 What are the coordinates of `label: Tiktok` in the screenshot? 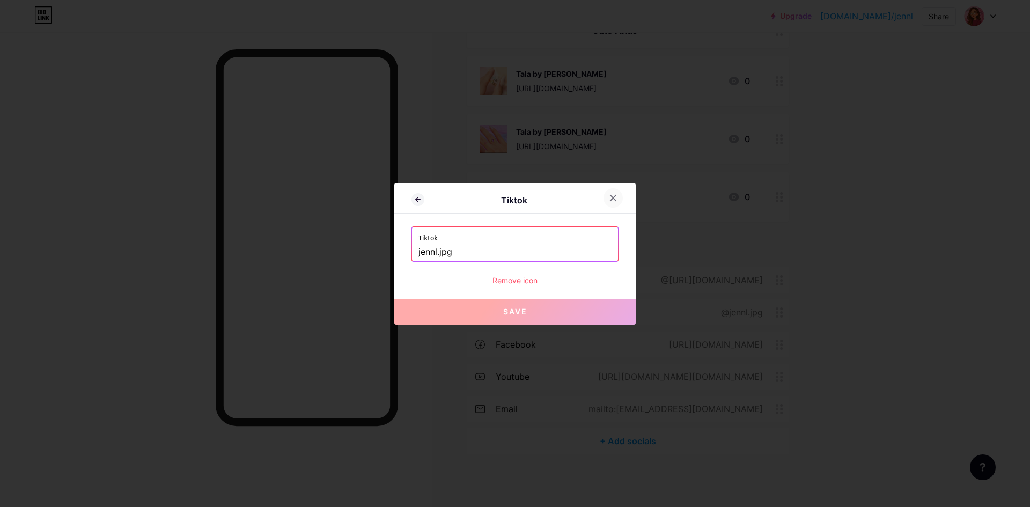 It's located at (515, 235).